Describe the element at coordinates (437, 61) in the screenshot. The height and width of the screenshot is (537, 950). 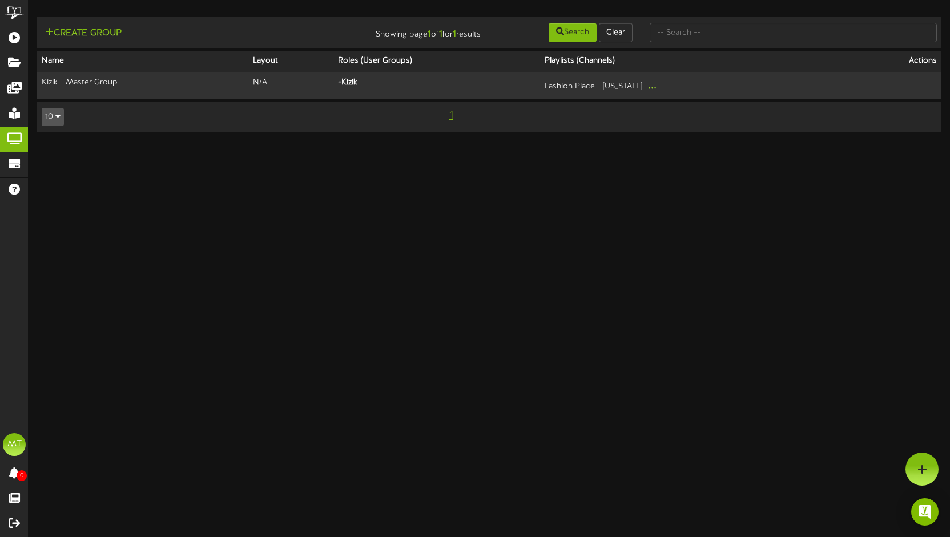
I see `th: Roles (User Groups)` at that location.